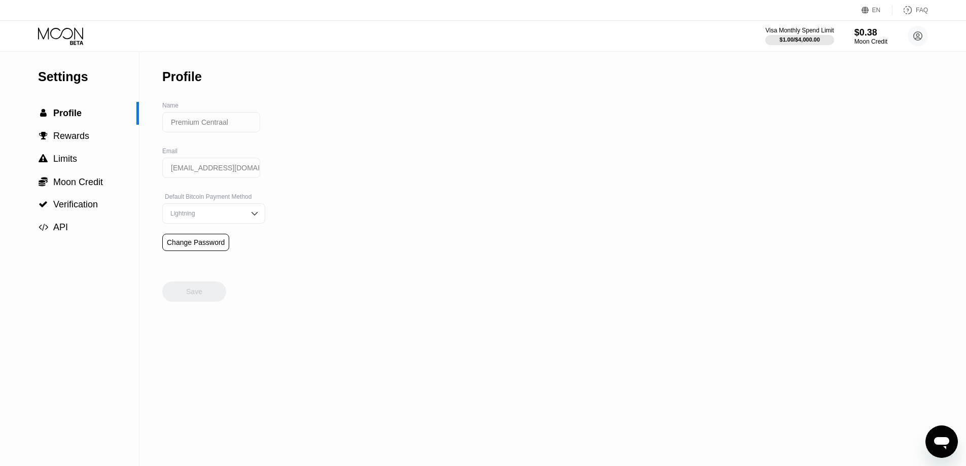  Describe the element at coordinates (60, 227) in the screenshot. I see `span: API` at that location.